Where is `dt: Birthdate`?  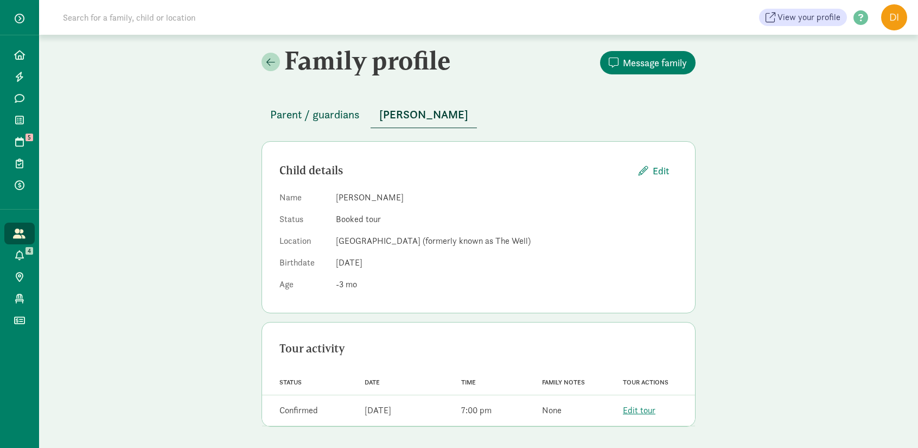 dt: Birthdate is located at coordinates (303, 265).